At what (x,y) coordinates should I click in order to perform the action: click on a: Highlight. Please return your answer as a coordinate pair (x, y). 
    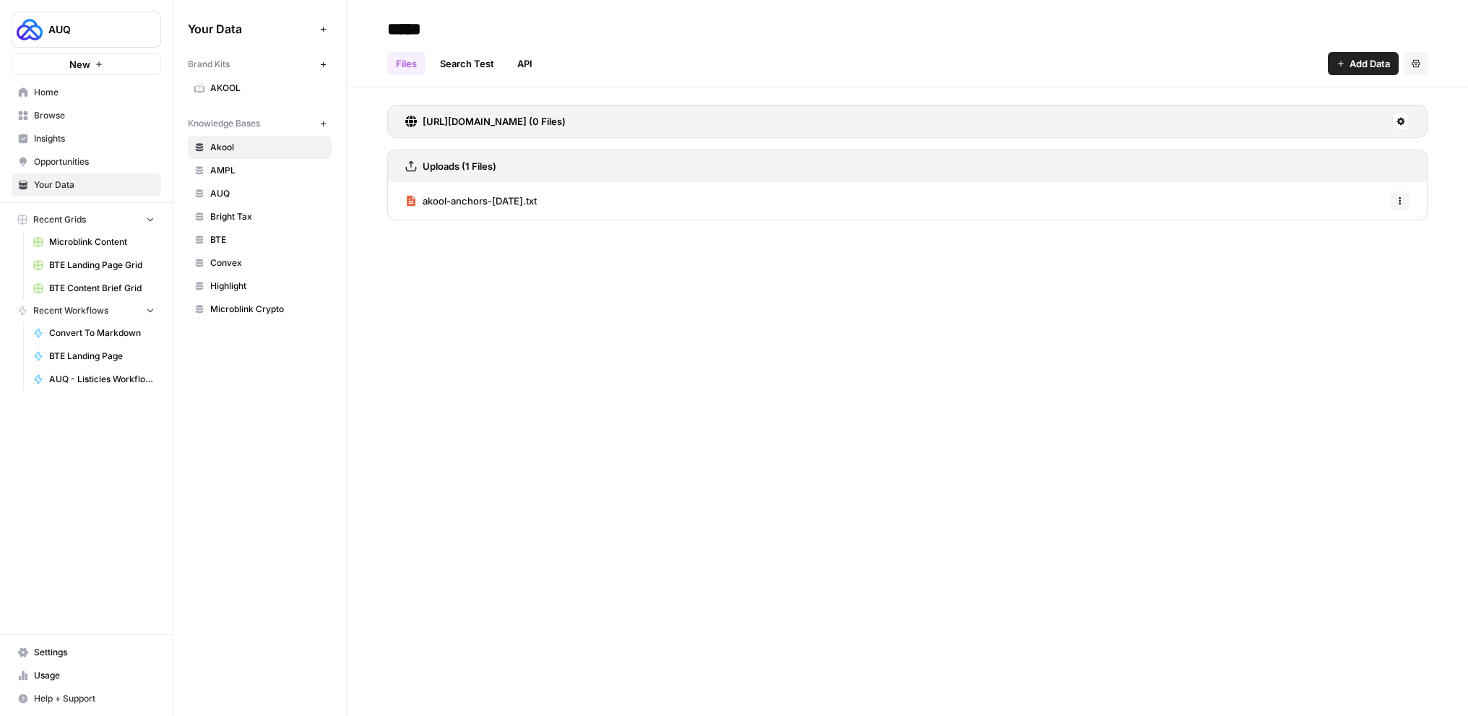
    Looking at the image, I should click on (259, 286).